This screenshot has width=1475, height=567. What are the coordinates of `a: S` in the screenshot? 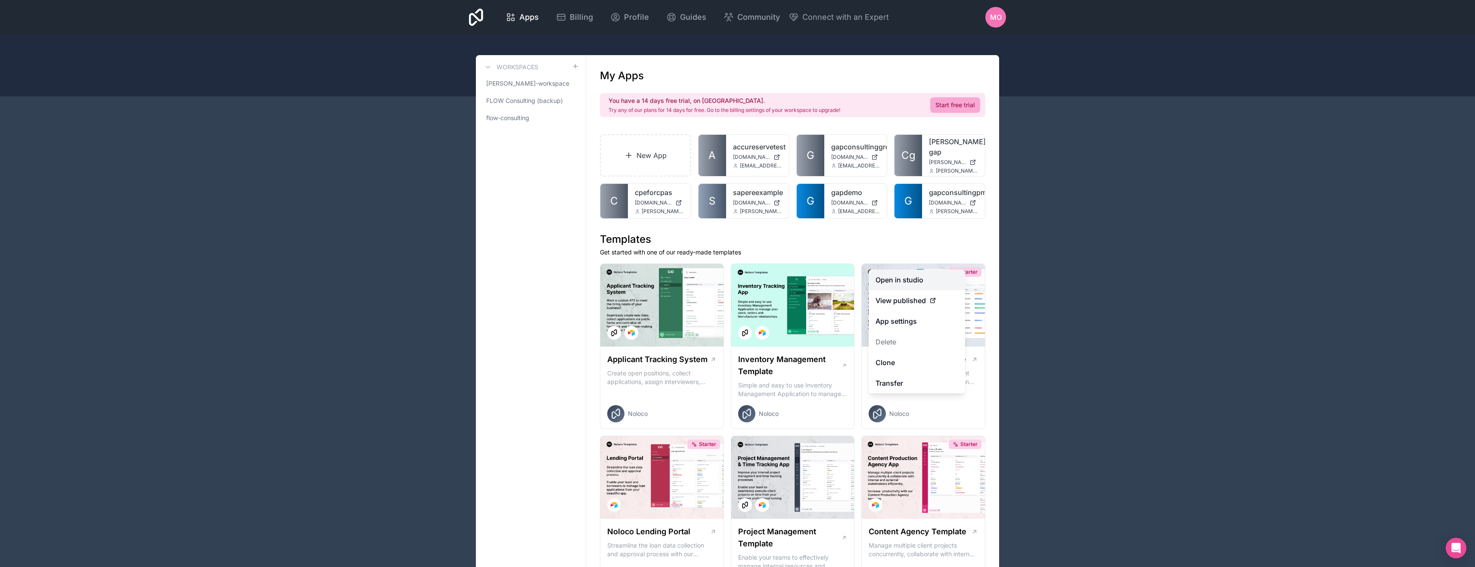 It's located at (713, 201).